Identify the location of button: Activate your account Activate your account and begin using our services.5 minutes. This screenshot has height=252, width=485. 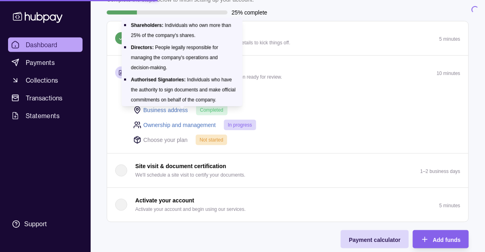
(287, 204).